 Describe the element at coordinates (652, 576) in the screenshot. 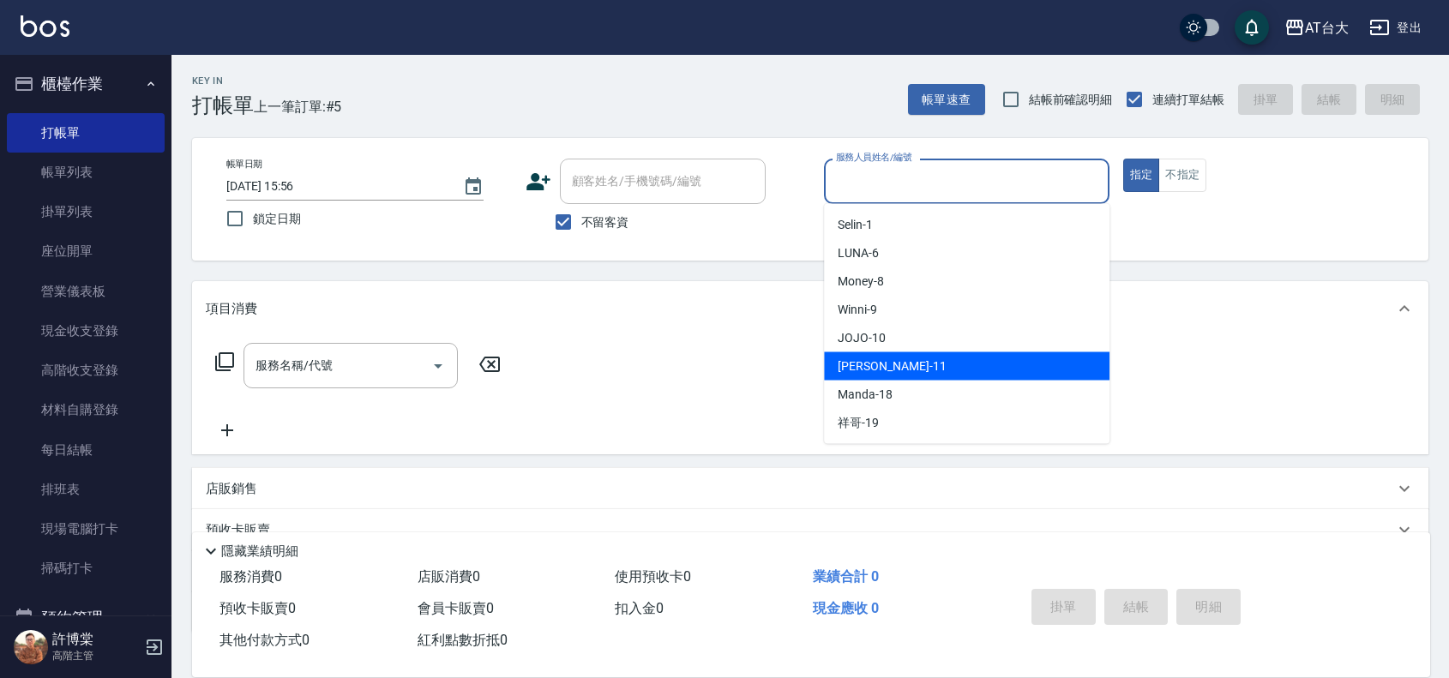

I see `span: 使用預收卡 0` at that location.